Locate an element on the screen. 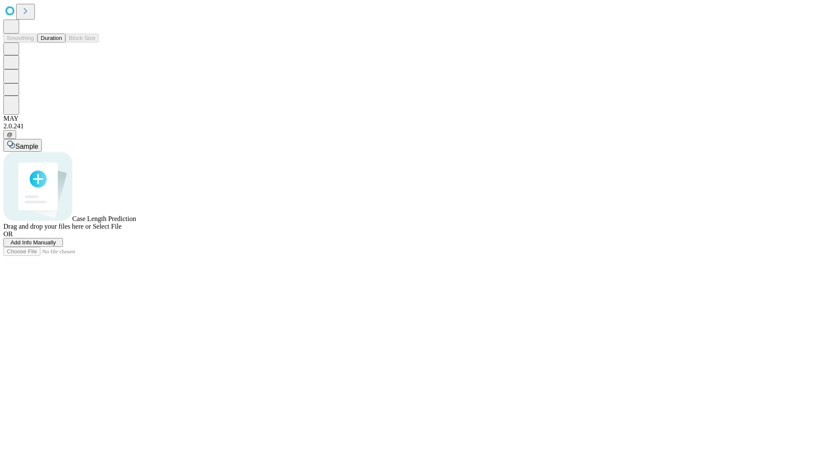 The image size is (816, 459). button: Block Size is located at coordinates (82, 38).